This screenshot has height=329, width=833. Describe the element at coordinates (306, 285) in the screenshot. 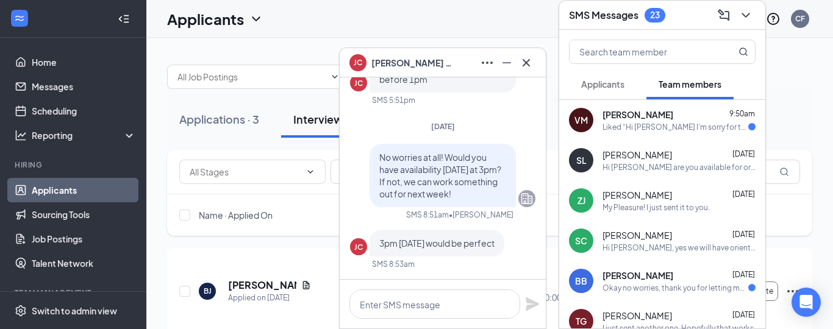

I see `svg: Document` at that location.